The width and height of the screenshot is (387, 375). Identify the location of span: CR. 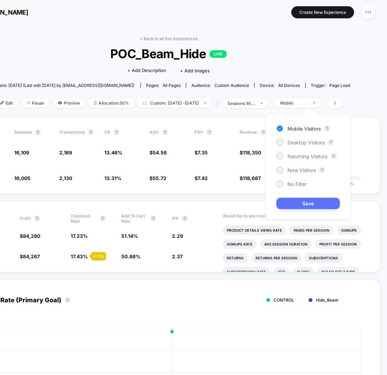
(107, 132).